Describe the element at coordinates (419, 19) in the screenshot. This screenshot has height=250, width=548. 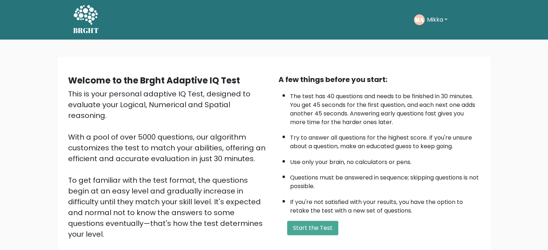
I see `text: MA` at that location.